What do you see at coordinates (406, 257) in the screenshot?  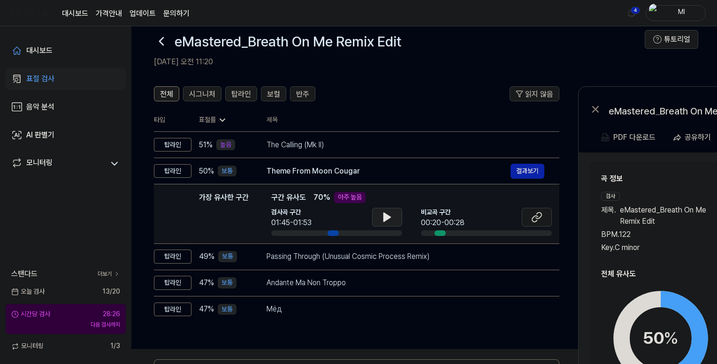 I see `div: Passing Through (Unusual Cosmic Process Remix)` at bounding box center [406, 257].